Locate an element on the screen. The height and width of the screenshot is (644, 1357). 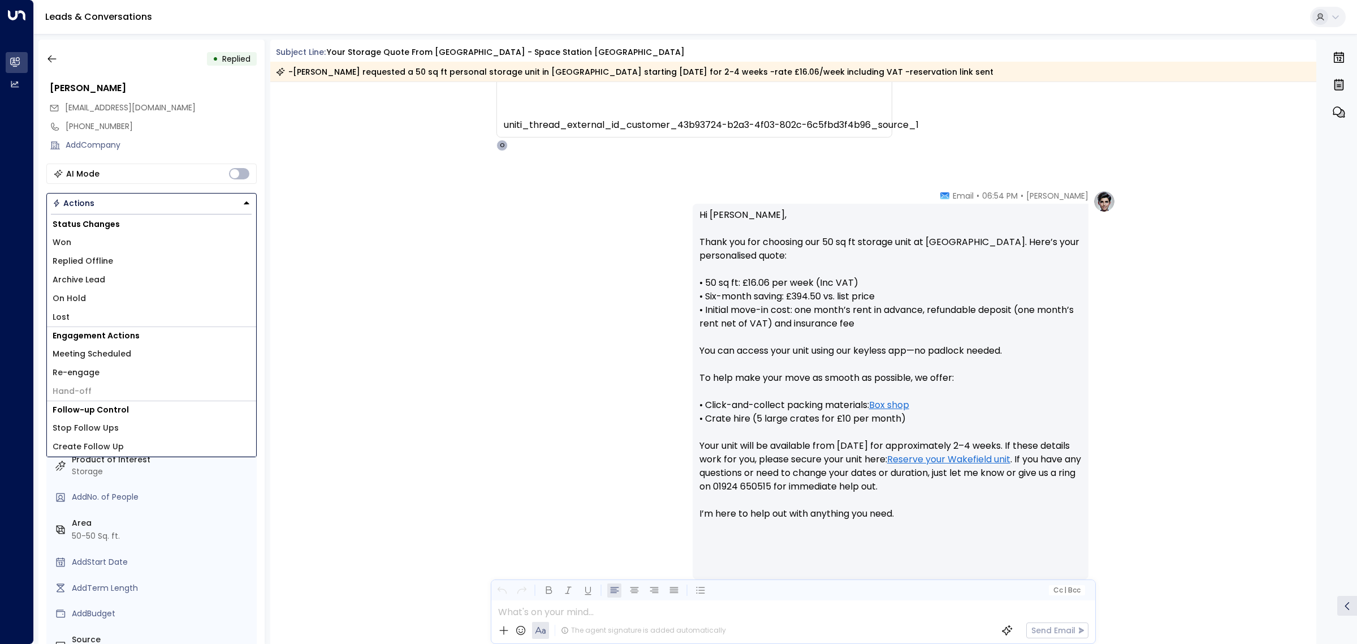
div: Storage is located at coordinates (162, 471).